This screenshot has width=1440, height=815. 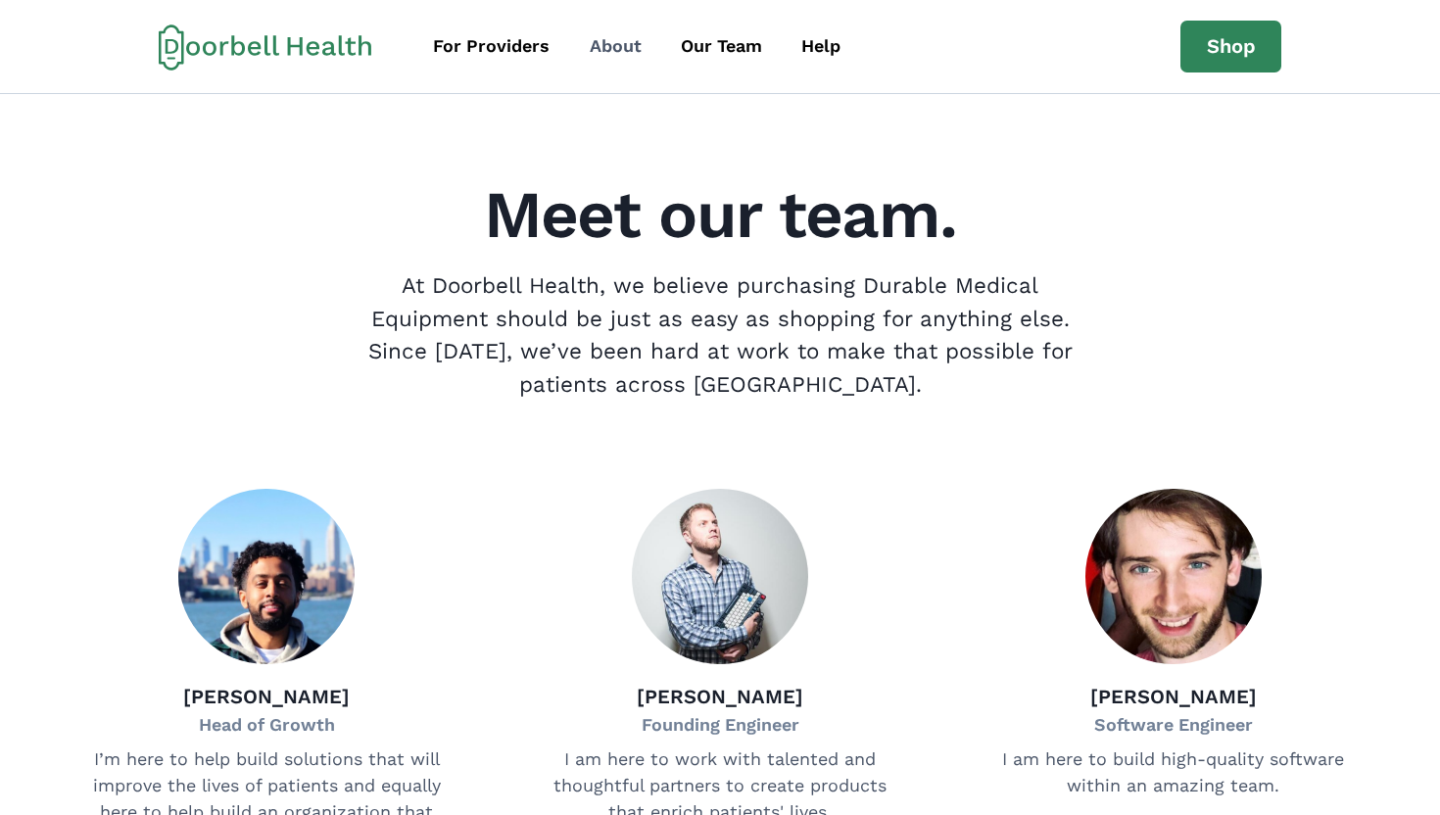 What do you see at coordinates (1174, 725) in the screenshot?
I see `p: Software Engineer` at bounding box center [1174, 725].